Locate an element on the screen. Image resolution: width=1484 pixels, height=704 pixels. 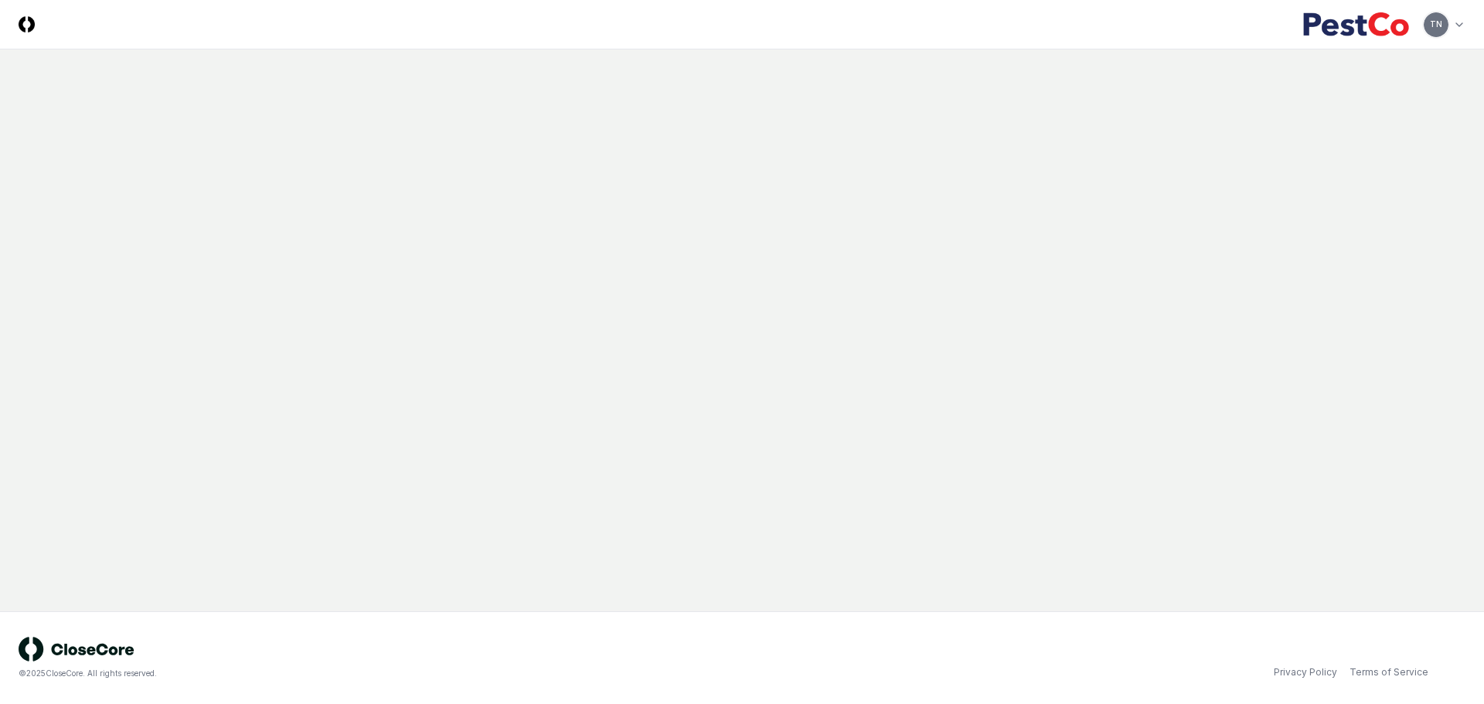
img: logo is located at coordinates (77, 649).